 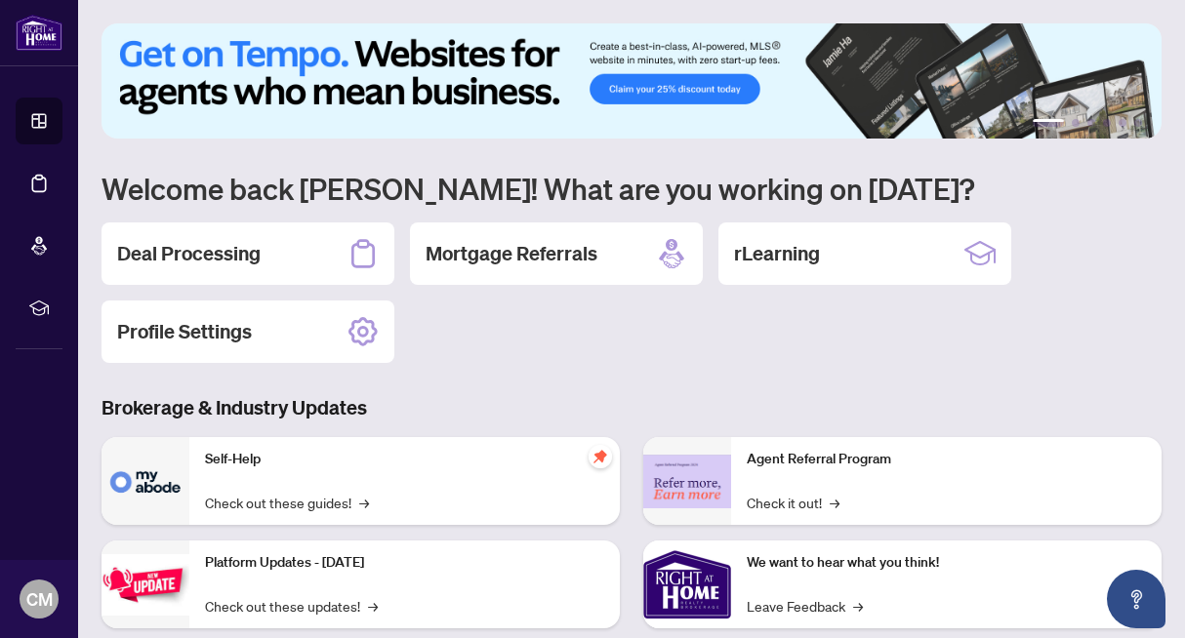 I want to click on p: We want to hear what you think!, so click(x=946, y=563).